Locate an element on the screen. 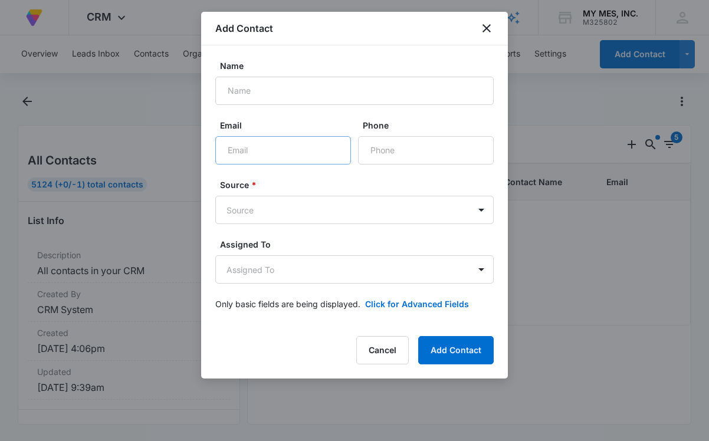 The image size is (709, 441). label: Email is located at coordinates (288, 125).